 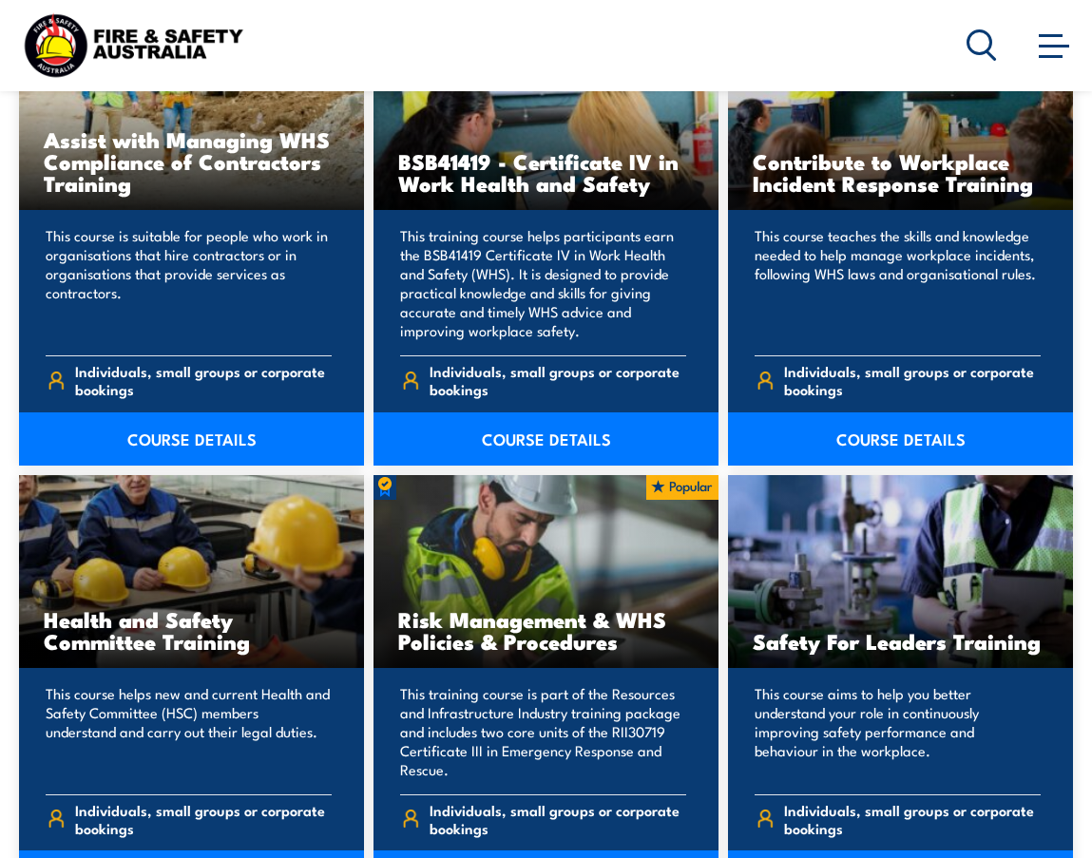 What do you see at coordinates (897, 283) in the screenshot?
I see `p: This course teaches the skills and knowledge needed to help manage workplace incidents, following...` at bounding box center [897, 283].